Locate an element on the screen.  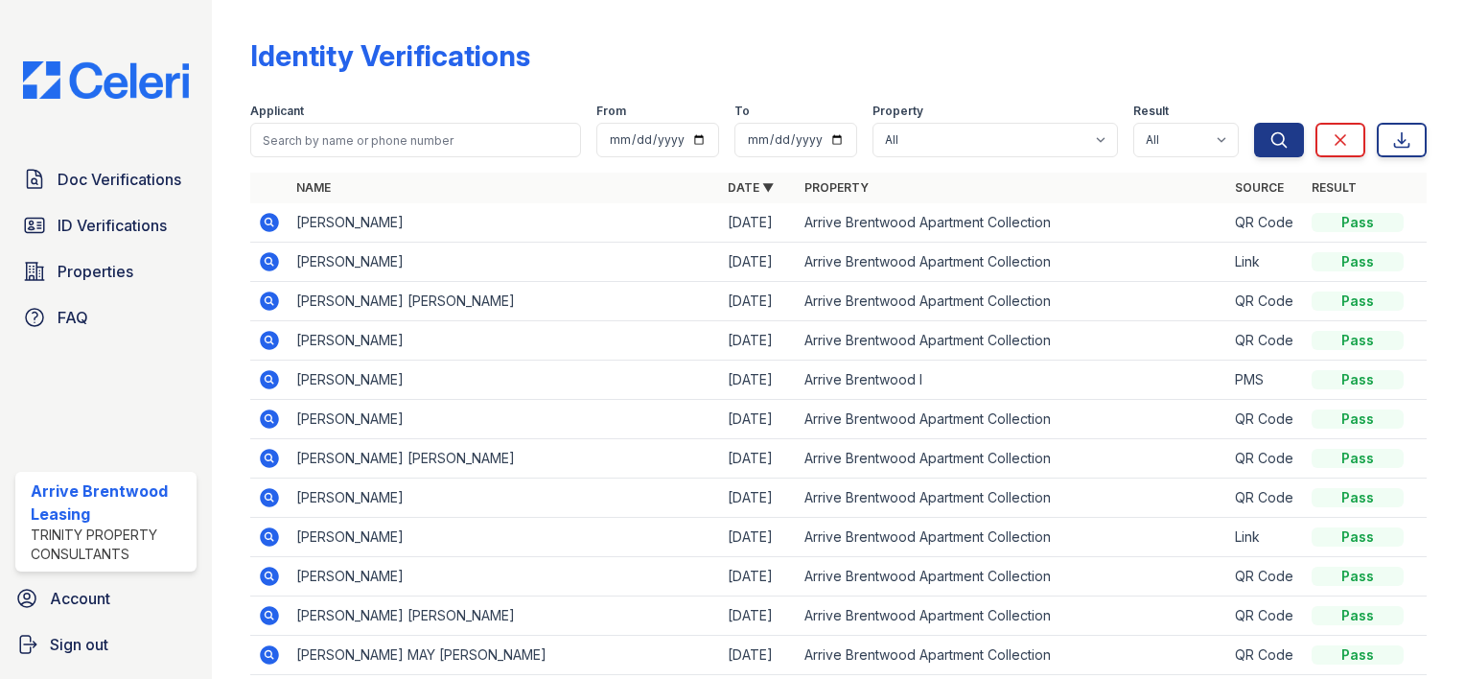
div: Identity Verifications is located at coordinates (390, 56).